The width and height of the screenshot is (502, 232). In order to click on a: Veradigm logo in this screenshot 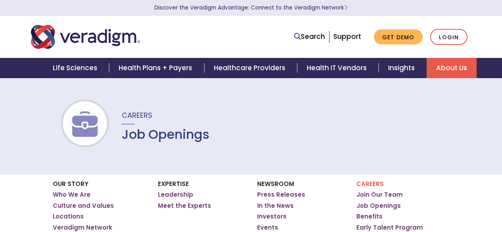, I will do `click(85, 37)`.